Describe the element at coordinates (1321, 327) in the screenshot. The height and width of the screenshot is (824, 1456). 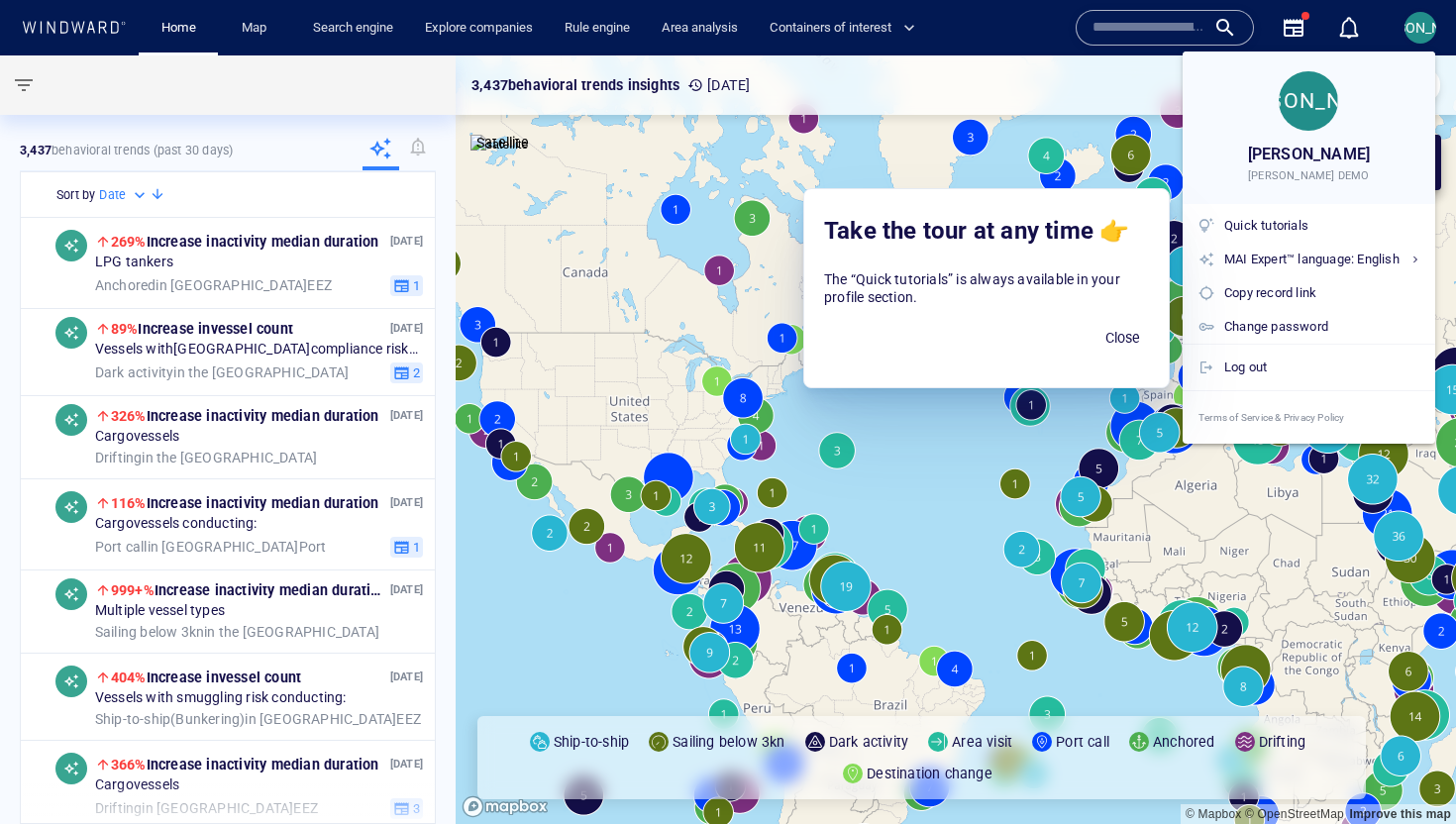
I see `div: Change password` at that location.